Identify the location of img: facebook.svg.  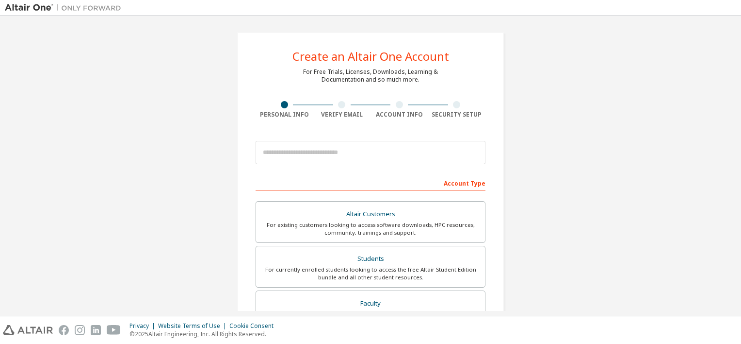
(64, 329).